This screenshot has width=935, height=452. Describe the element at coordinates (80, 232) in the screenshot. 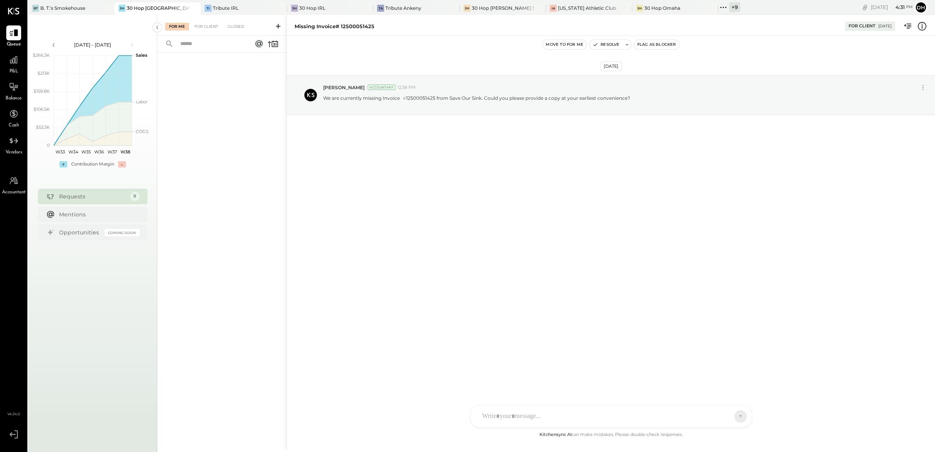

I see `div: Opportunities` at that location.